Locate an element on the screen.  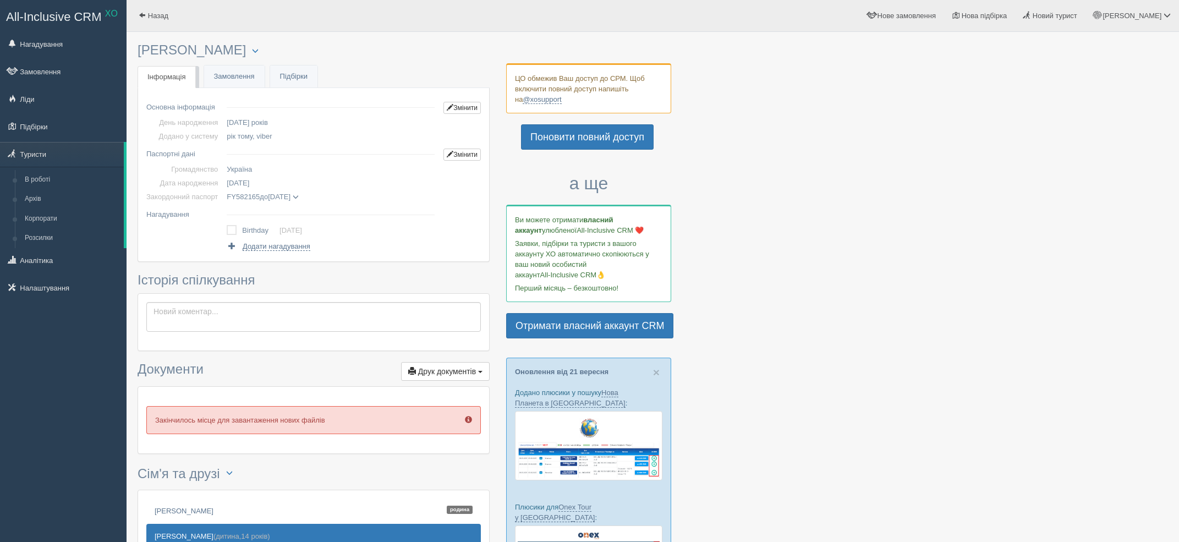
span: Назад is located at coordinates (158, 15).